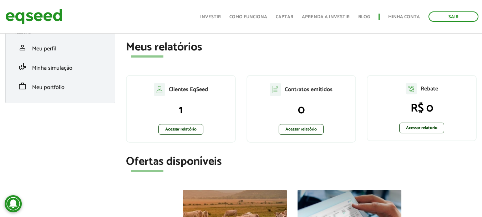 This screenshot has height=217, width=482. I want to click on h2: Pessoal, so click(63, 33).